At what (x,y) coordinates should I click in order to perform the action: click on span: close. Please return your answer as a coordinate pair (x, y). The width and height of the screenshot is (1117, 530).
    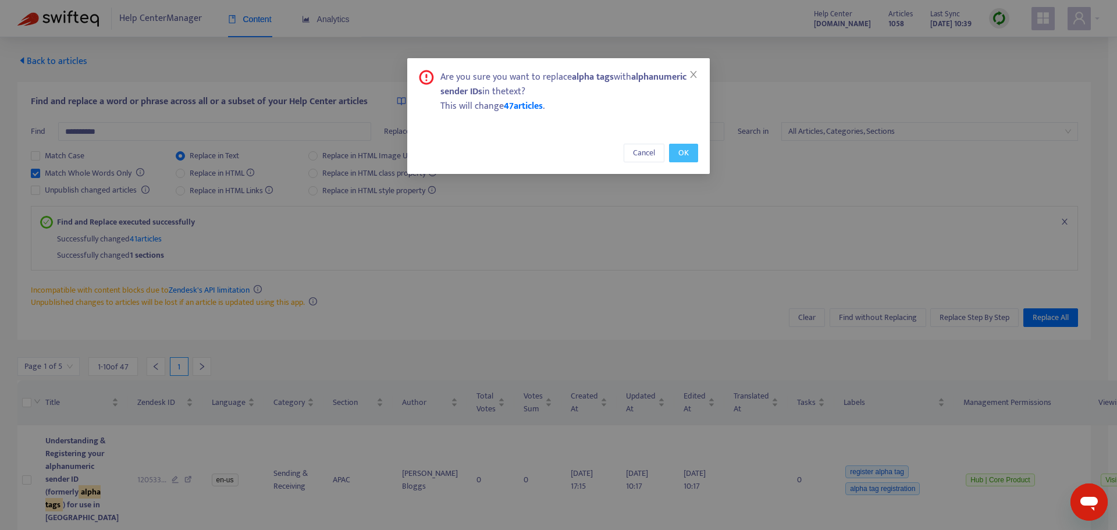
    Looking at the image, I should click on (693, 74).